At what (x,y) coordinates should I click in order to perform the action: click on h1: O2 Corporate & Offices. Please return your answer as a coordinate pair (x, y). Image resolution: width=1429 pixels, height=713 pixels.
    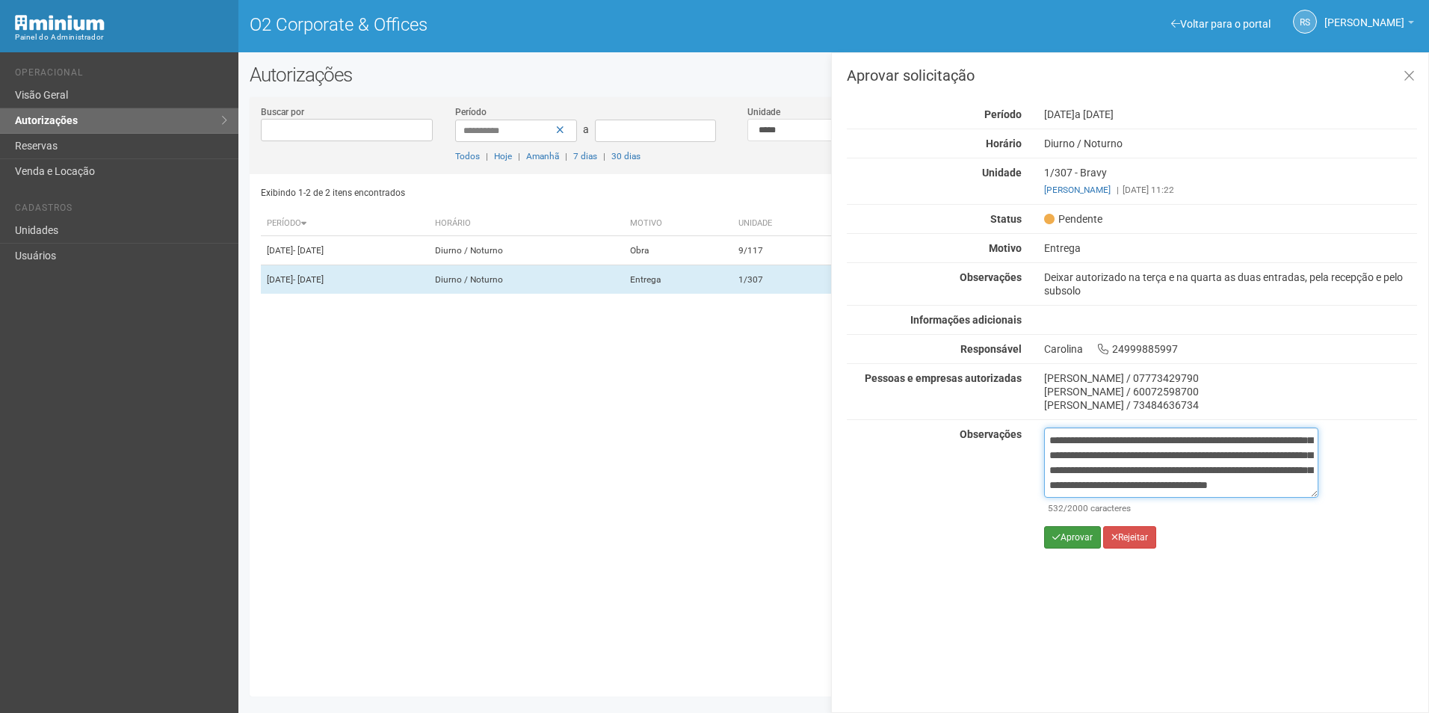
    Looking at the image, I should click on (536, 25).